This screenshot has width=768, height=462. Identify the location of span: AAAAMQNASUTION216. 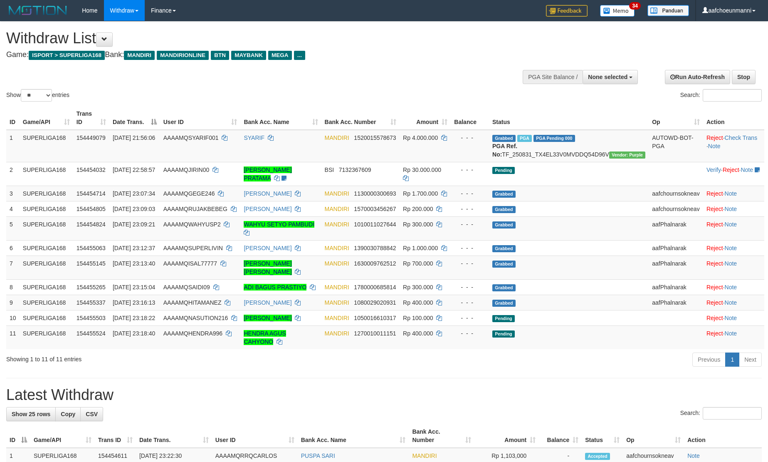
(196, 318).